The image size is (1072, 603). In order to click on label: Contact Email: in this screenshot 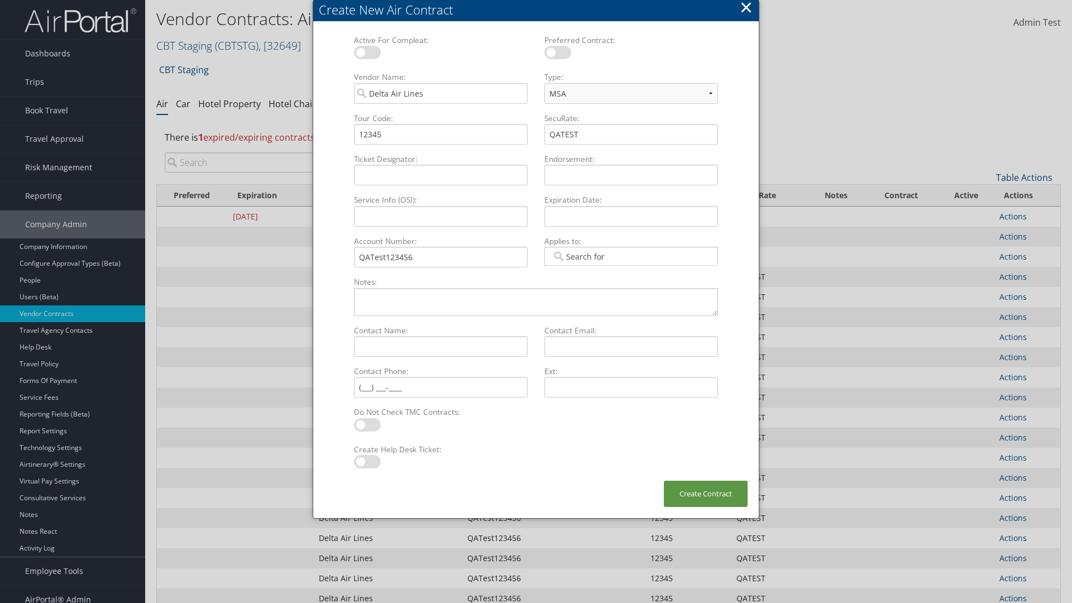, I will do `click(631, 330)`.